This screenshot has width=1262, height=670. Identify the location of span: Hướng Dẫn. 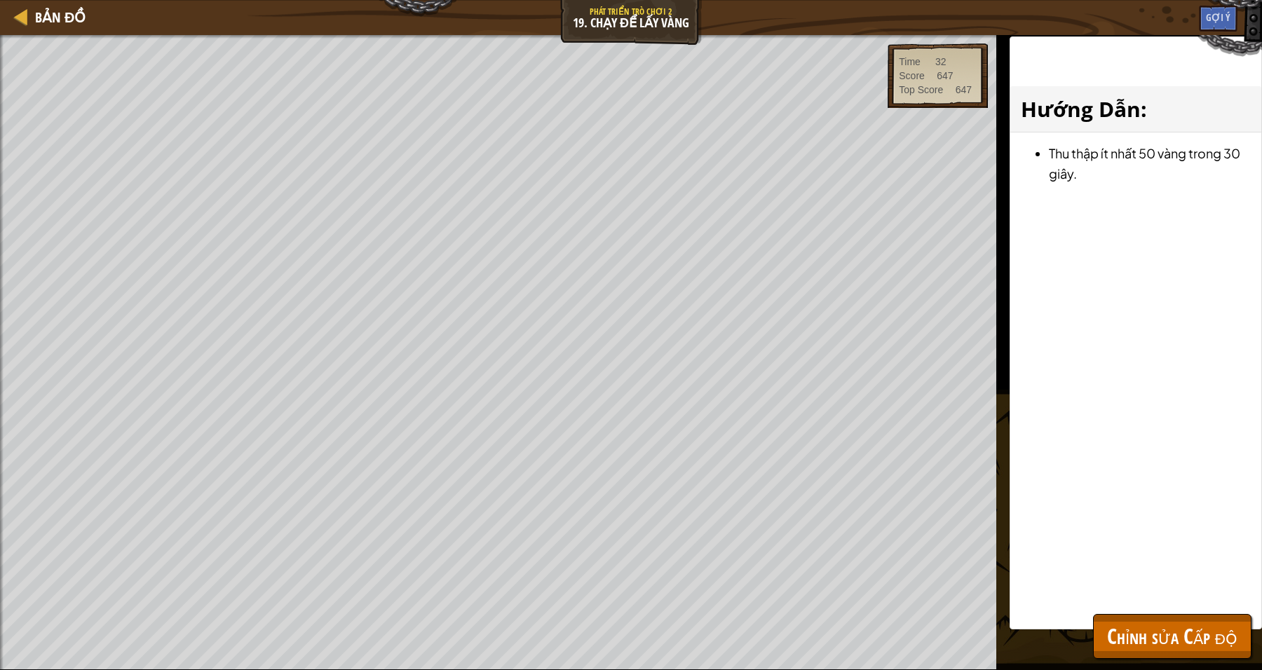
(1080, 109).